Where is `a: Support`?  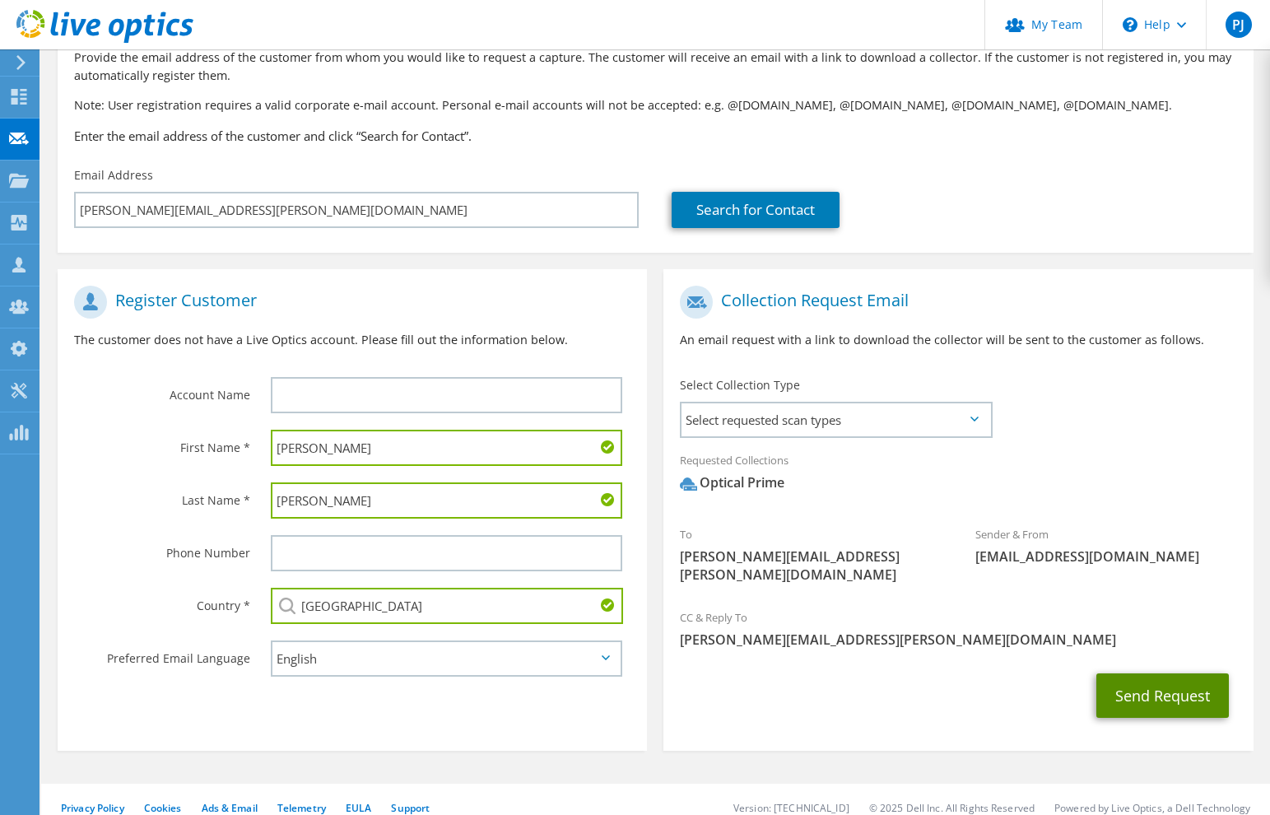
a: Support is located at coordinates (410, 807).